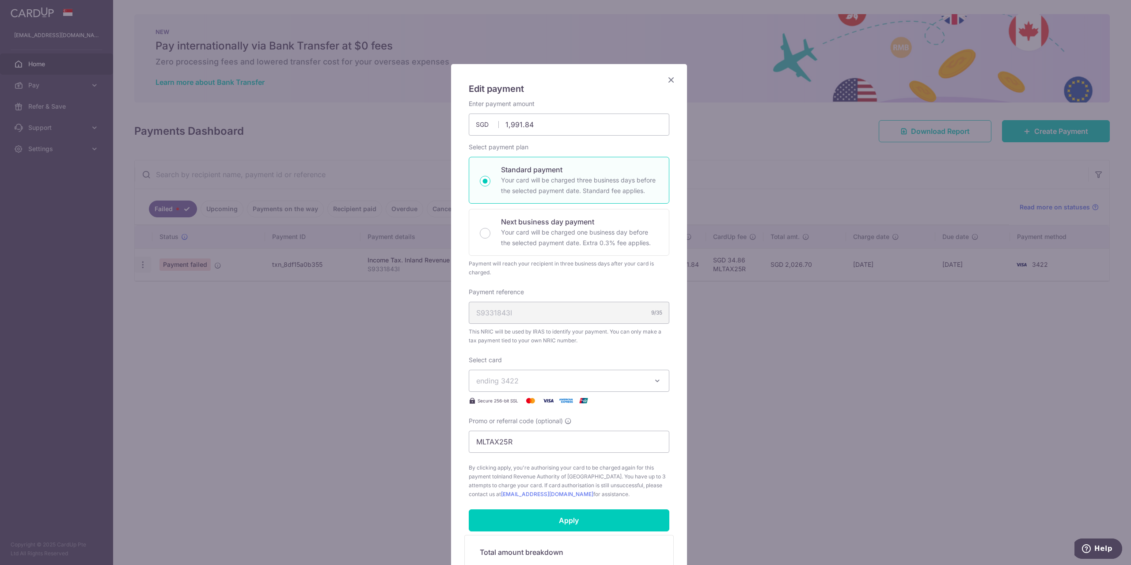 The height and width of the screenshot is (565, 1131). Describe the element at coordinates (531, 401) in the screenshot. I see `img: Mastercard` at that location.